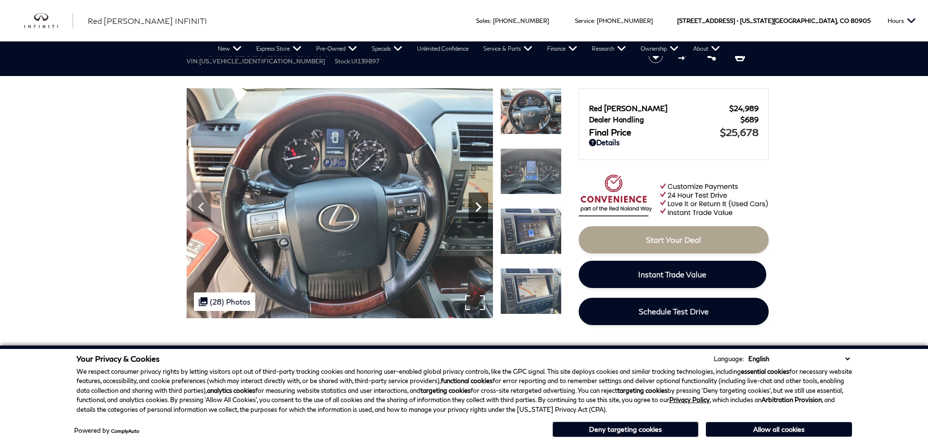 This screenshot has height=444, width=928. I want to click on span: Instant Trade Value, so click(672, 274).